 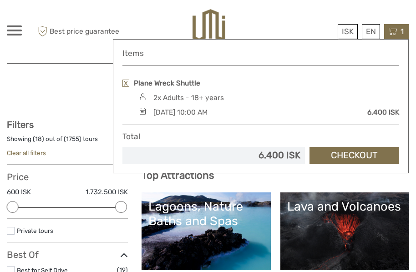 What do you see at coordinates (371, 31) in the screenshot?
I see `div: EN` at bounding box center [371, 31].